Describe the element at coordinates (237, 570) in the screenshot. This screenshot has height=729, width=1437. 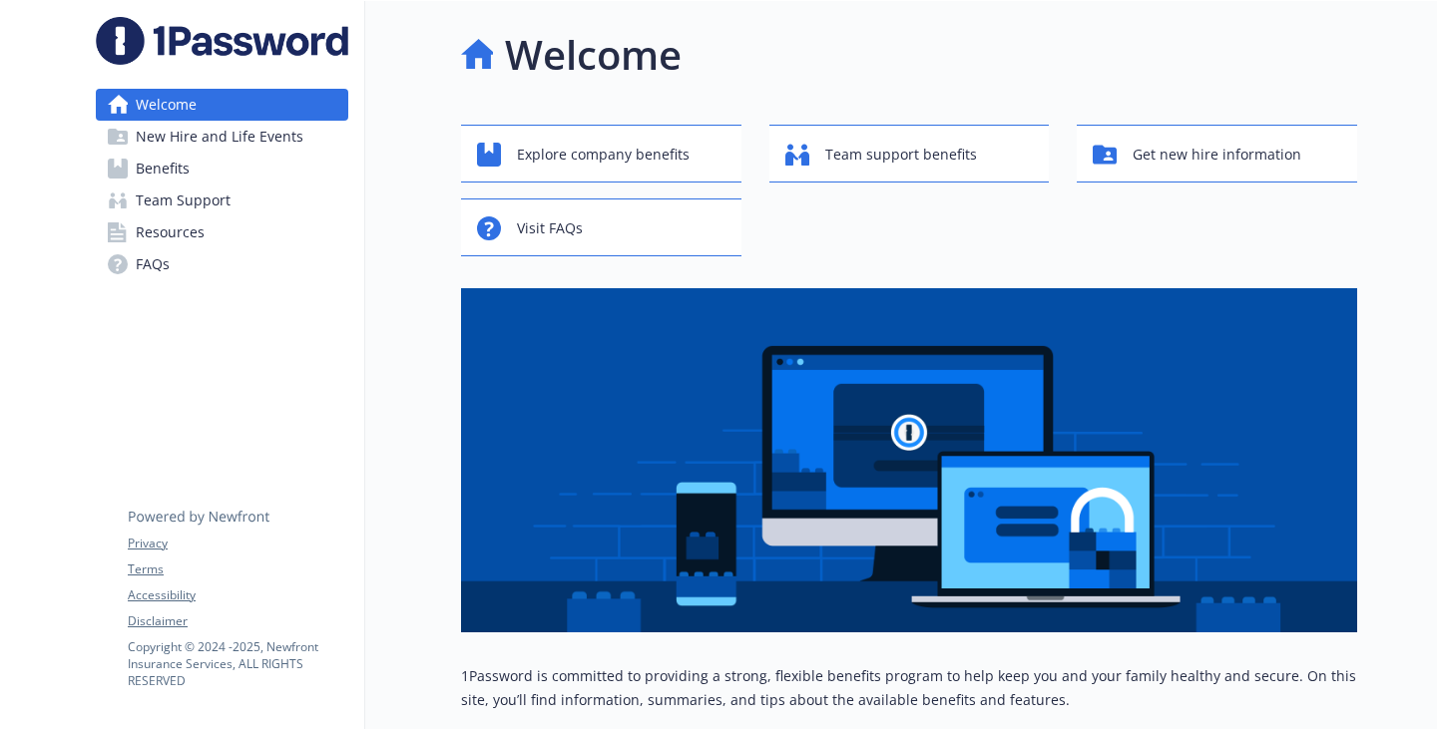
I see `a: Terms` at that location.